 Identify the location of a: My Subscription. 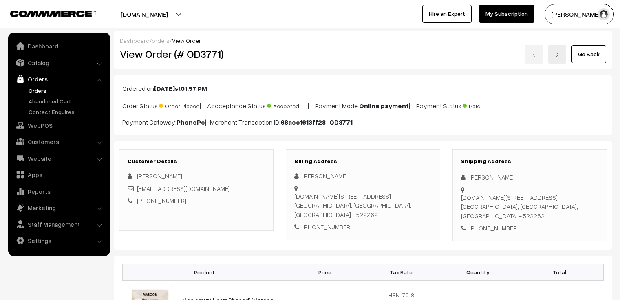
(507, 14).